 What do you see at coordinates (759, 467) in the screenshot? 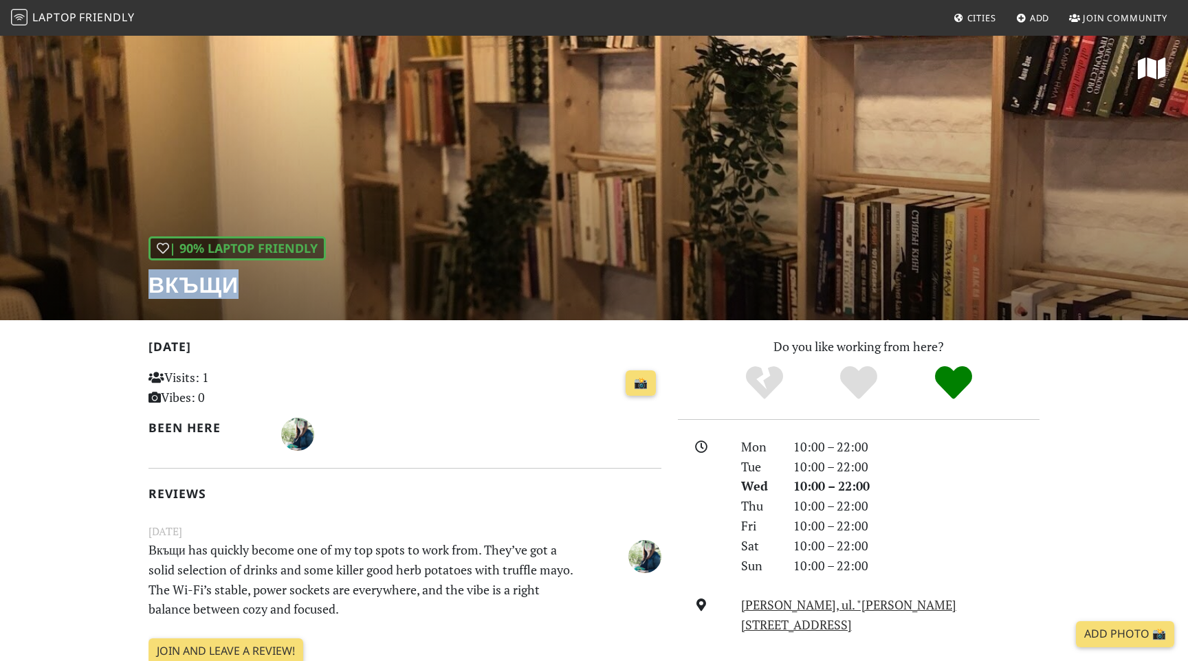
I see `div: Tue` at bounding box center [759, 467].